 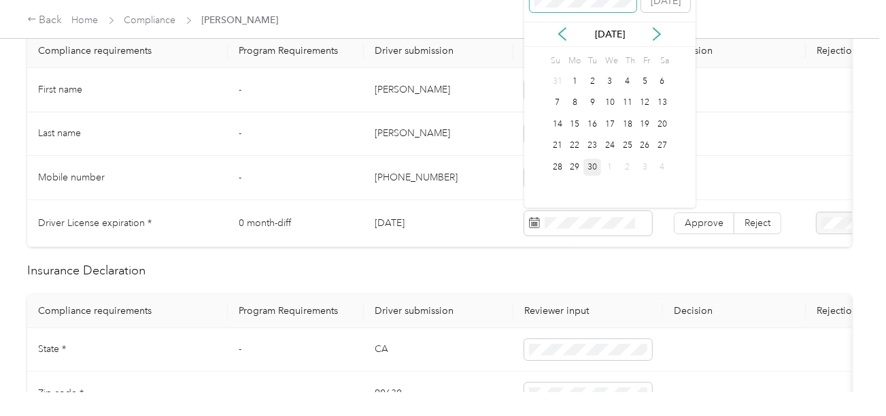 What do you see at coordinates (127, 90) in the screenshot?
I see `td: First name` at bounding box center [127, 90].